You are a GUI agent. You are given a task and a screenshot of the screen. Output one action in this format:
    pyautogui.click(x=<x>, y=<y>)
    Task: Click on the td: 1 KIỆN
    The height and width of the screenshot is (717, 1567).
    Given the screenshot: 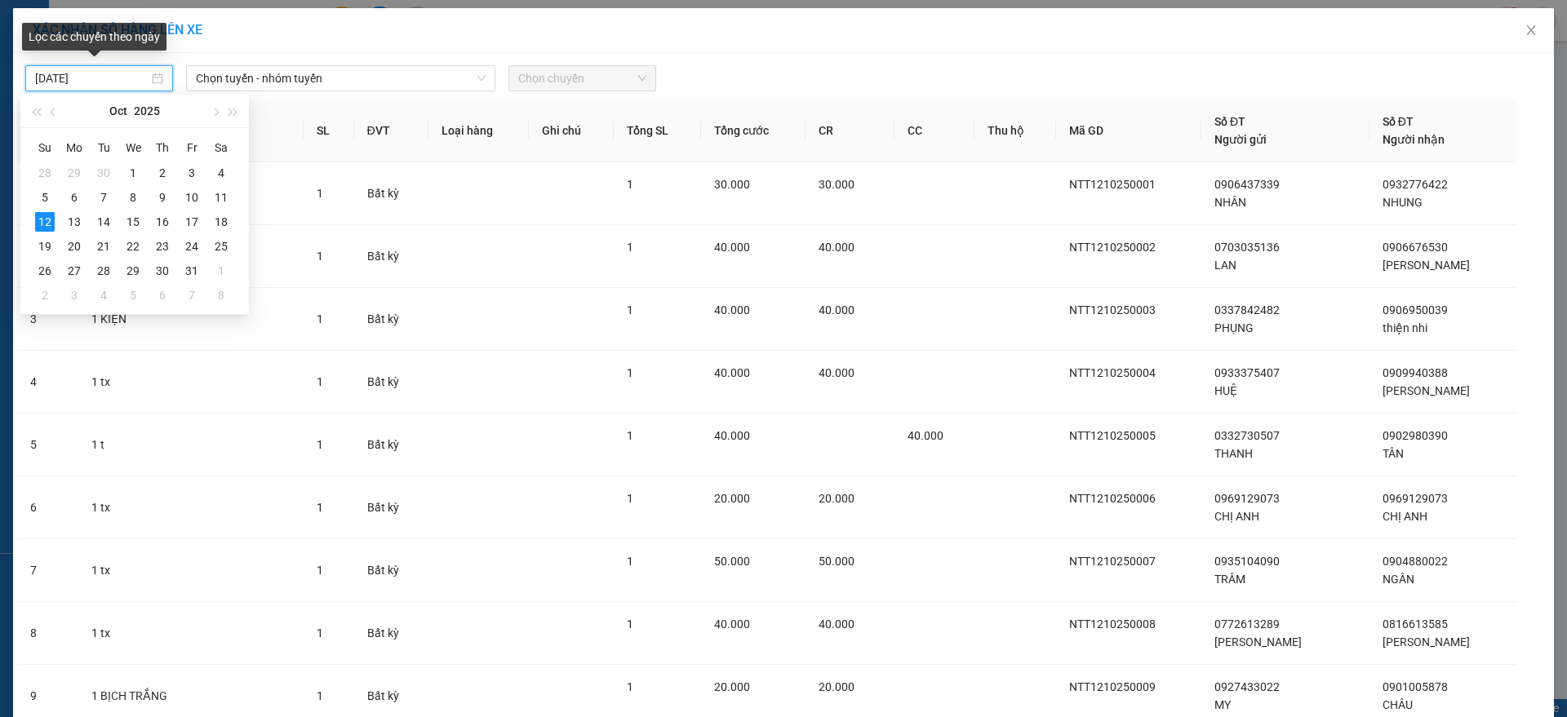 What is the action you would take?
    pyautogui.click(x=190, y=319)
    